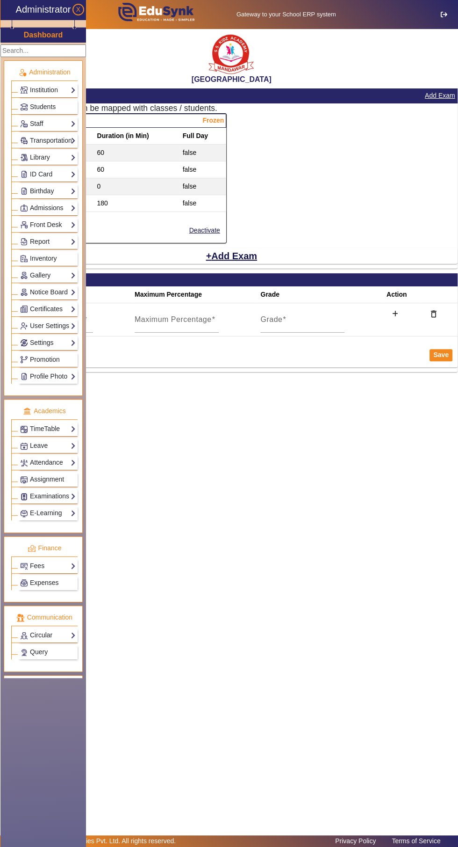 The height and width of the screenshot is (847, 458). Describe the element at coordinates (43, 107) in the screenshot. I see `span: Students` at that location.